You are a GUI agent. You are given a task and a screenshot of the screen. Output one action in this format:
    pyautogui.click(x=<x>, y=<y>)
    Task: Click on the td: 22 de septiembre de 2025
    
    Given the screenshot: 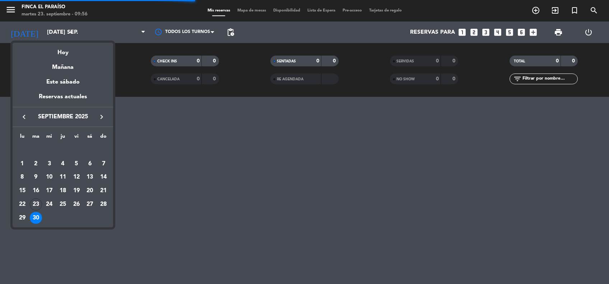 What is the action you would take?
    pyautogui.click(x=22, y=205)
    